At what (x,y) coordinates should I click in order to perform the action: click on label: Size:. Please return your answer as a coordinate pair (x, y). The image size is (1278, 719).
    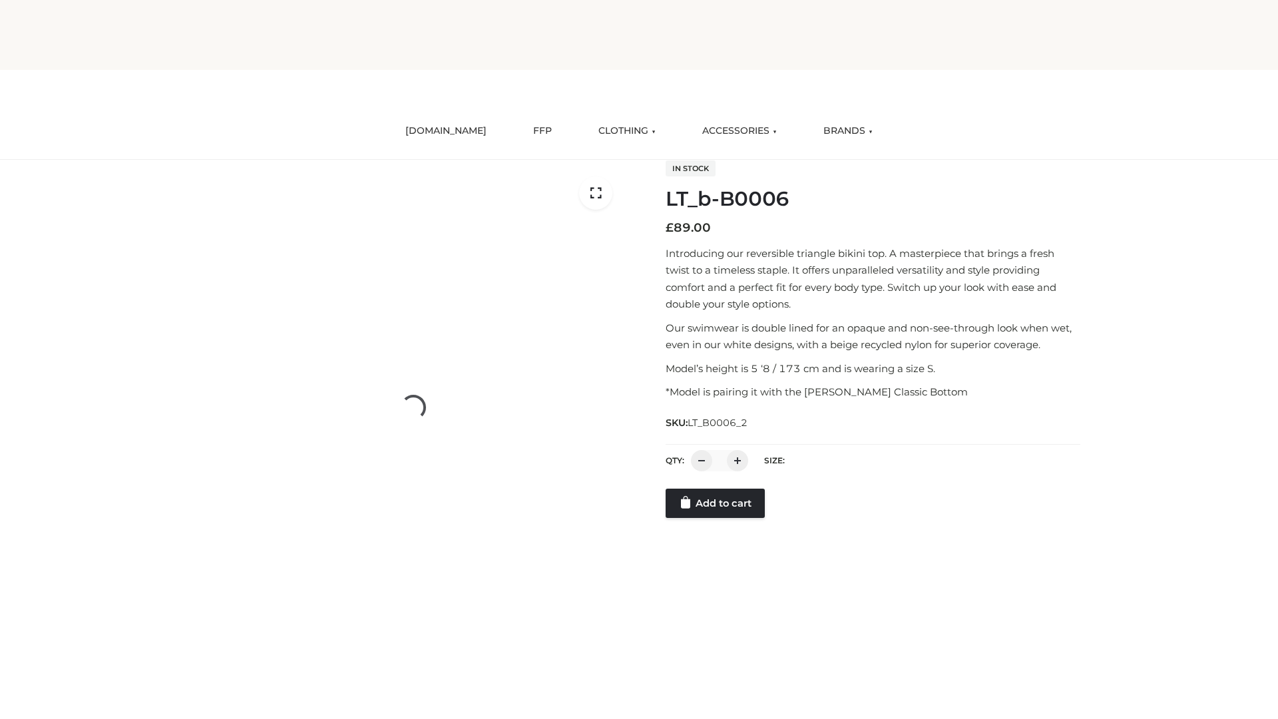
    Looking at the image, I should click on (774, 460).